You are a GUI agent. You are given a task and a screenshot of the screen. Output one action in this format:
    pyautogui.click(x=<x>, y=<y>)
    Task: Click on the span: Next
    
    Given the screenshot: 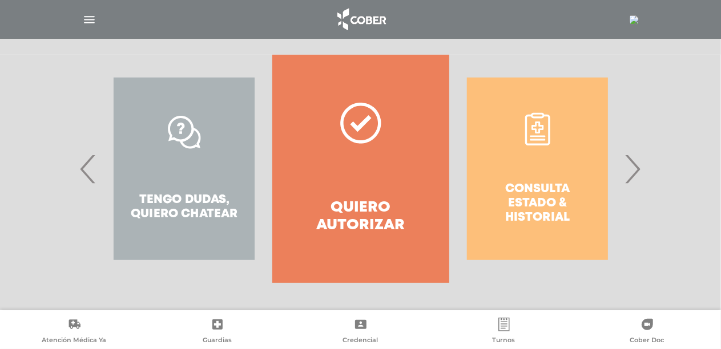 What is the action you would take?
    pyautogui.click(x=633, y=169)
    